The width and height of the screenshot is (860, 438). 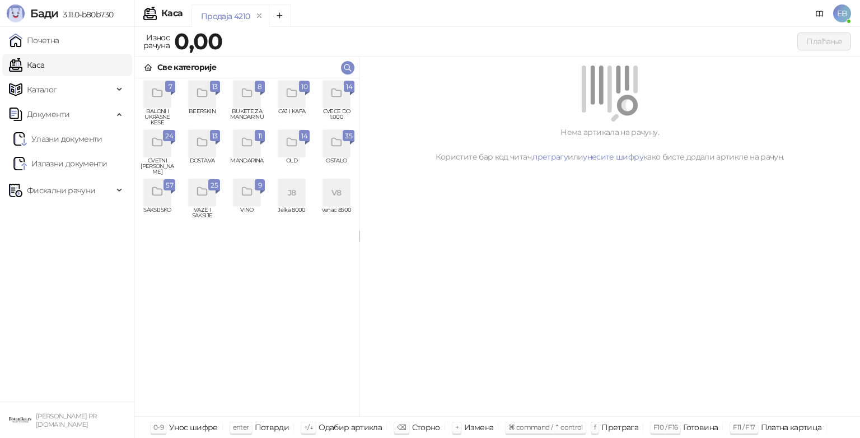 What do you see at coordinates (247, 117) in the screenshot?
I see `span: BUKETE ZA MANDARINU` at bounding box center [247, 117].